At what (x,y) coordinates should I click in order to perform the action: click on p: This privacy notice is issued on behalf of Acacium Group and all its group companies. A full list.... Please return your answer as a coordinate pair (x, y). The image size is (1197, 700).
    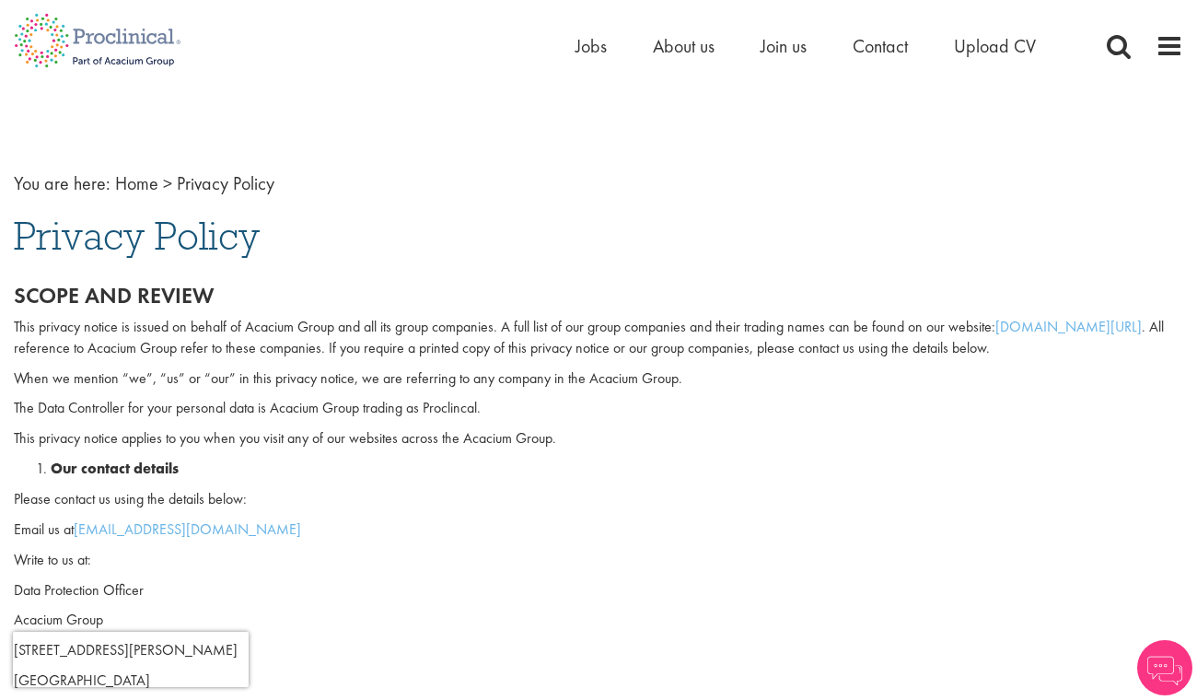
    Looking at the image, I should click on (599, 338).